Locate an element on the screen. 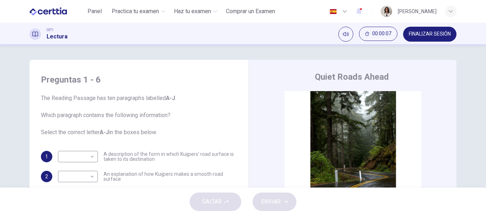 The width and height of the screenshot is (486, 216). span: A description of the form in which Kuijpers' road surface is taken to its destination is located at coordinates (170, 157).